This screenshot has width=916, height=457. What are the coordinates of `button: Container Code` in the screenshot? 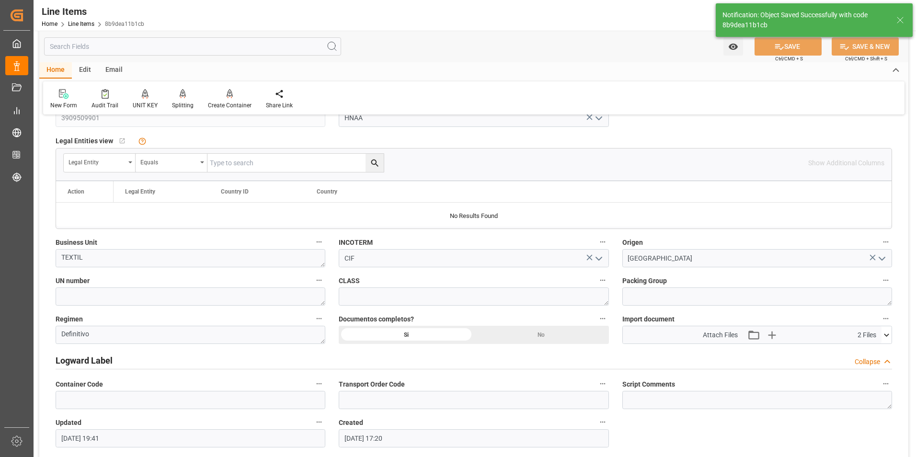 It's located at (319, 384).